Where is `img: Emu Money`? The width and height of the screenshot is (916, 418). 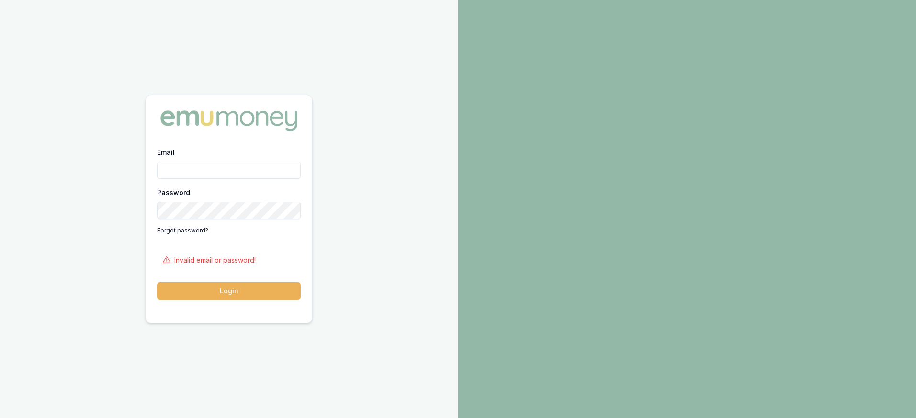 img: Emu Money is located at coordinates (229, 121).